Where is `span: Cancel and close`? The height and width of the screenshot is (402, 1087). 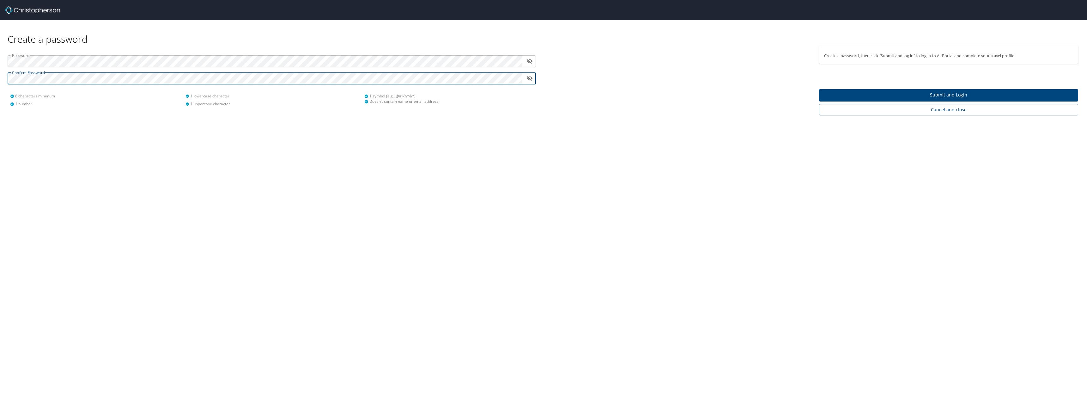
span: Cancel and close is located at coordinates (949, 110).